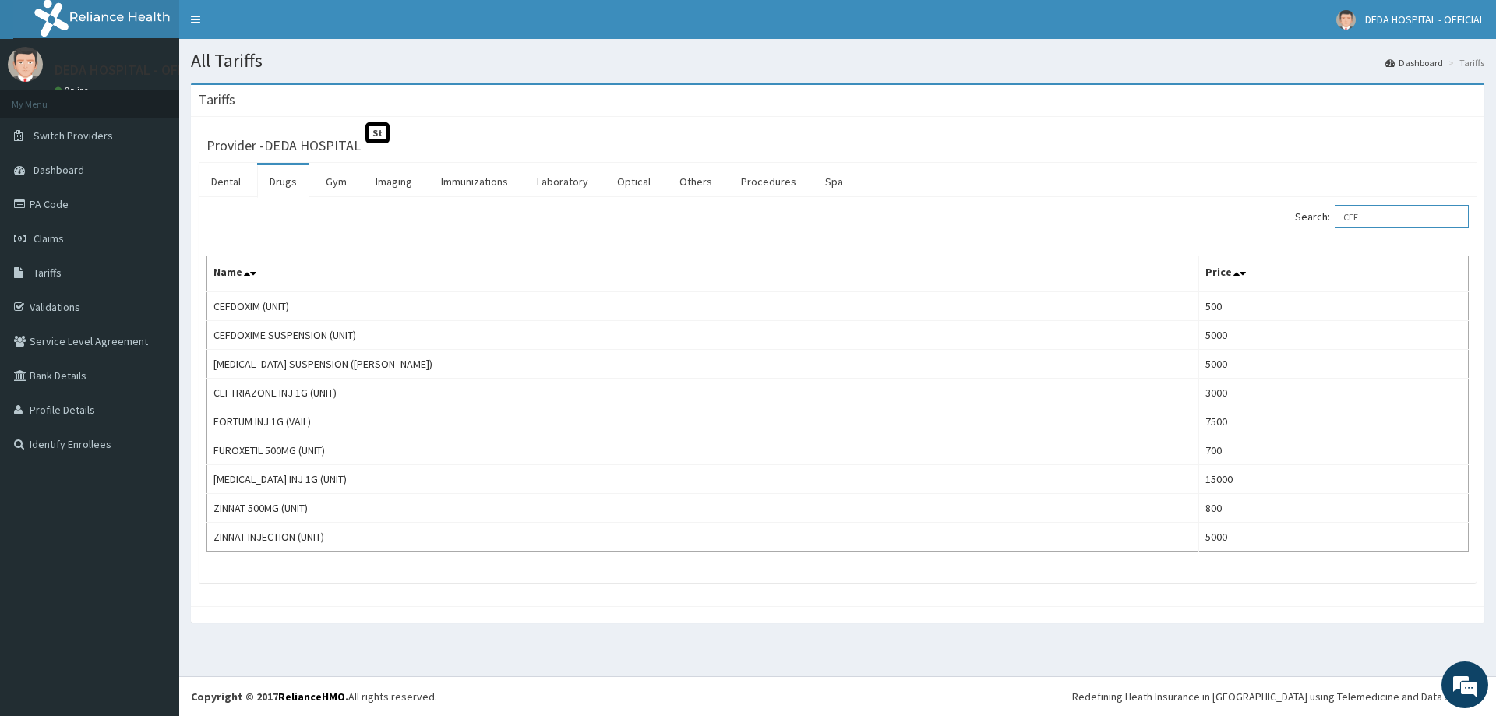  What do you see at coordinates (135, 70) in the screenshot?
I see `p: DEDA HOSPITAL - OFFICIAL` at bounding box center [135, 70].